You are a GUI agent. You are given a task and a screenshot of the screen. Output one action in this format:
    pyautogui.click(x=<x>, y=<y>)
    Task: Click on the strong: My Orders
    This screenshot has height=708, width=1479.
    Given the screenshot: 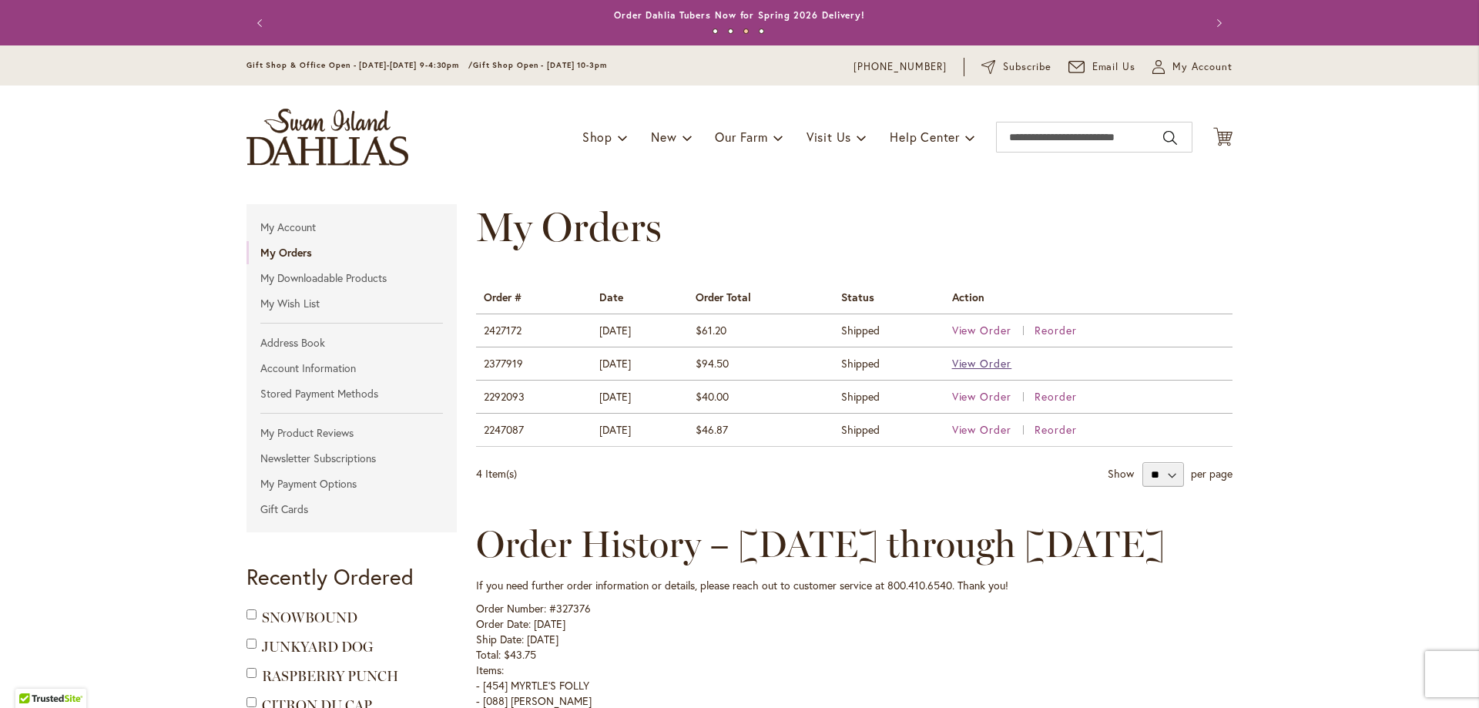 What is the action you would take?
    pyautogui.click(x=351, y=253)
    